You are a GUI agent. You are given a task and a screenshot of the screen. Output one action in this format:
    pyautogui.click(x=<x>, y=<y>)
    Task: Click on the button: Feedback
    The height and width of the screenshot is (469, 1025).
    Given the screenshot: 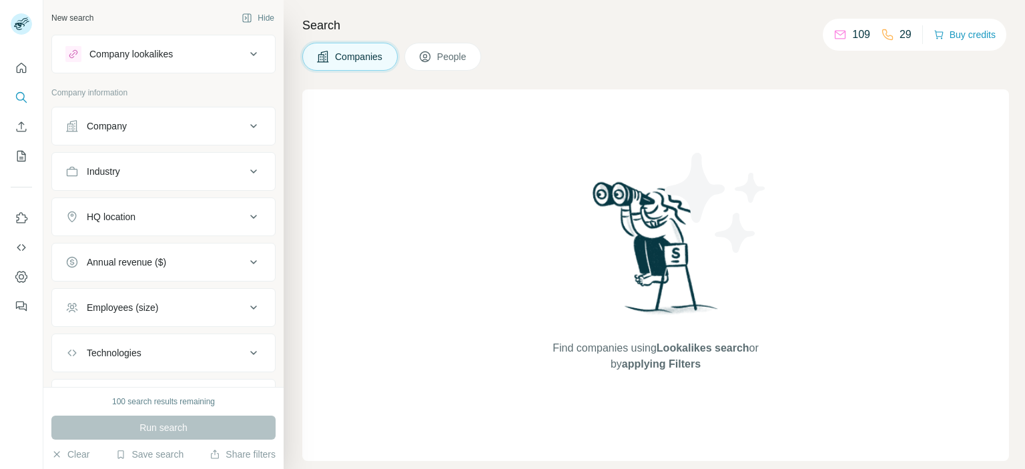 What is the action you would take?
    pyautogui.click(x=21, y=306)
    